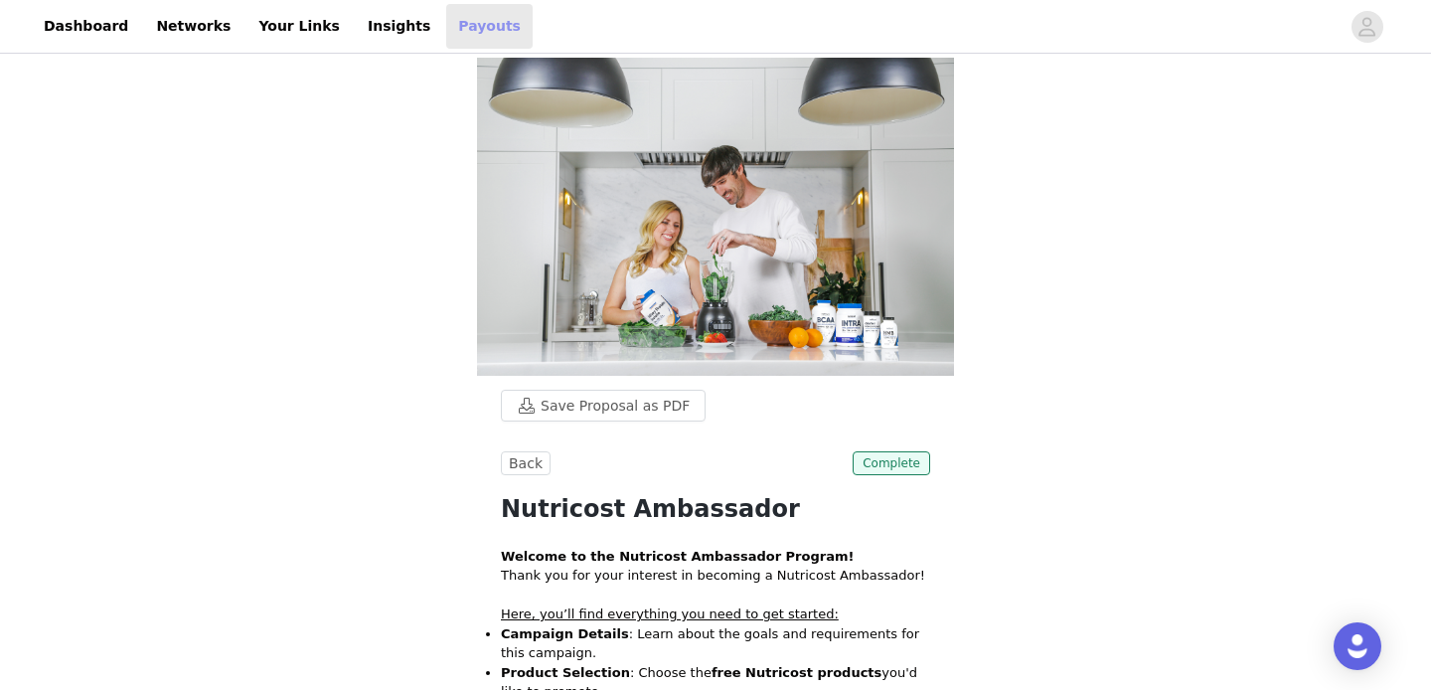  What do you see at coordinates (670, 613) in the screenshot?
I see `span: Here, you’ll find everything you need to get started:` at bounding box center [670, 613].